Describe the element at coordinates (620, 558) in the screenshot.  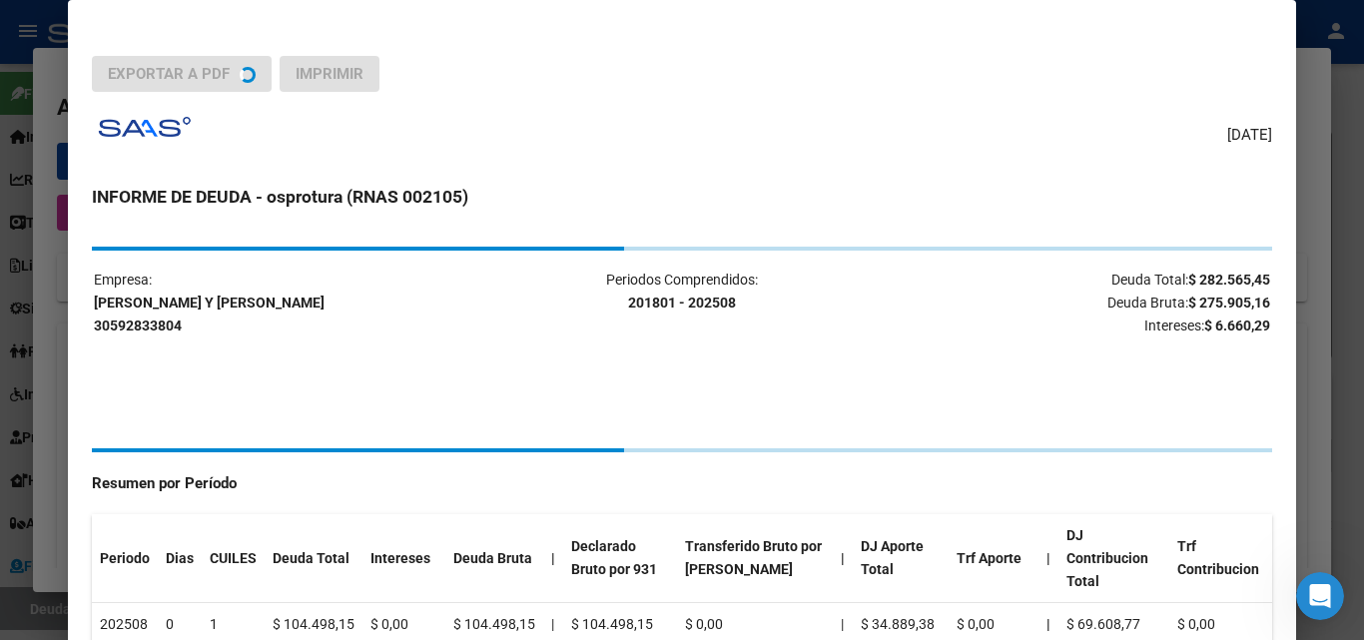
I see `th: Declarado Bruto por 931` at that location.